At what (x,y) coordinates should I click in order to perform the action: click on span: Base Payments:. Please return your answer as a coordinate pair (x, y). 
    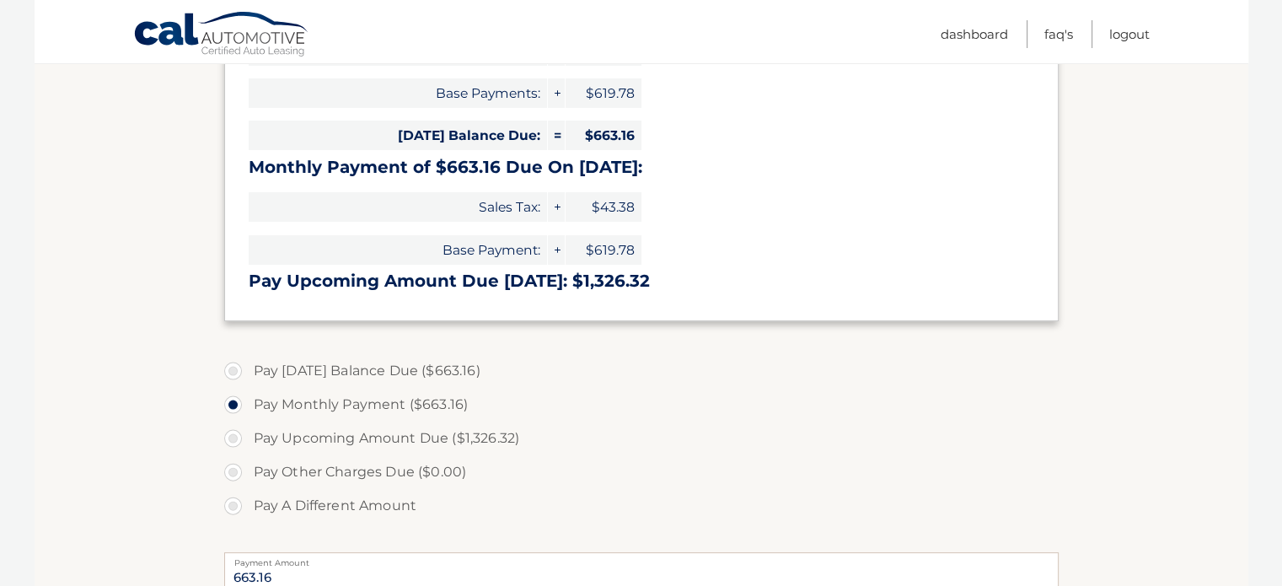
    Looking at the image, I should click on (398, 93).